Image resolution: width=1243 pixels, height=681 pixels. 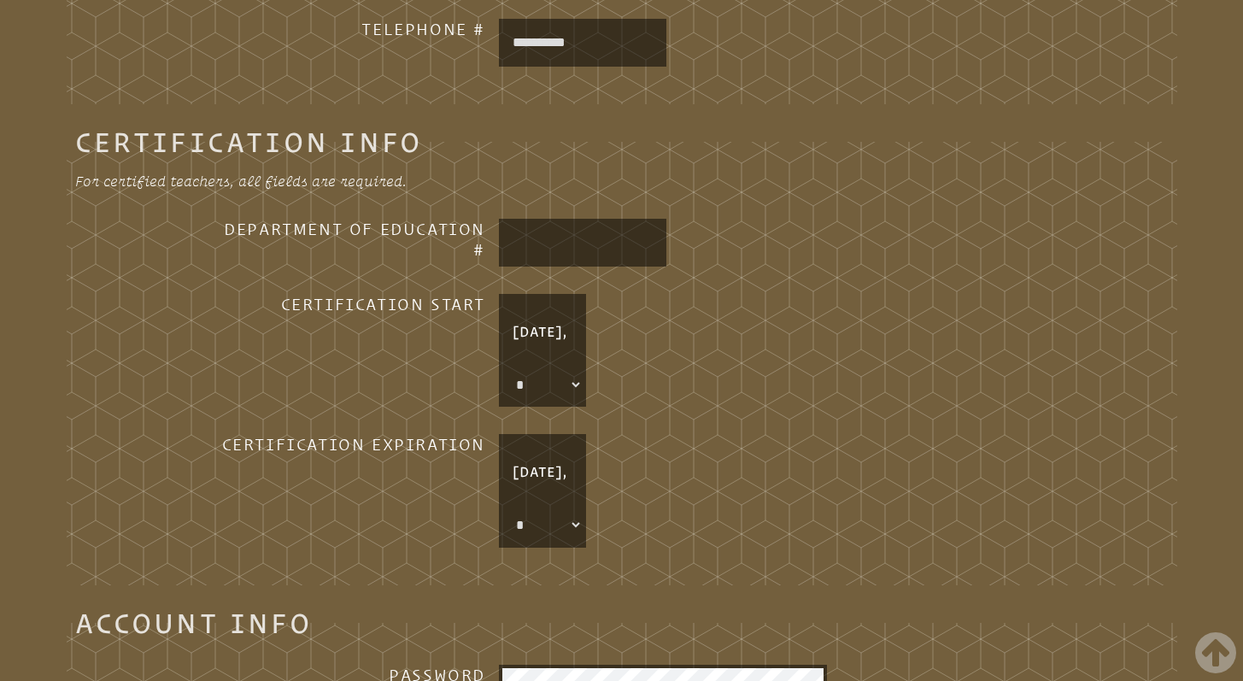 I want to click on h3: Certification Expiration, so click(x=349, y=444).